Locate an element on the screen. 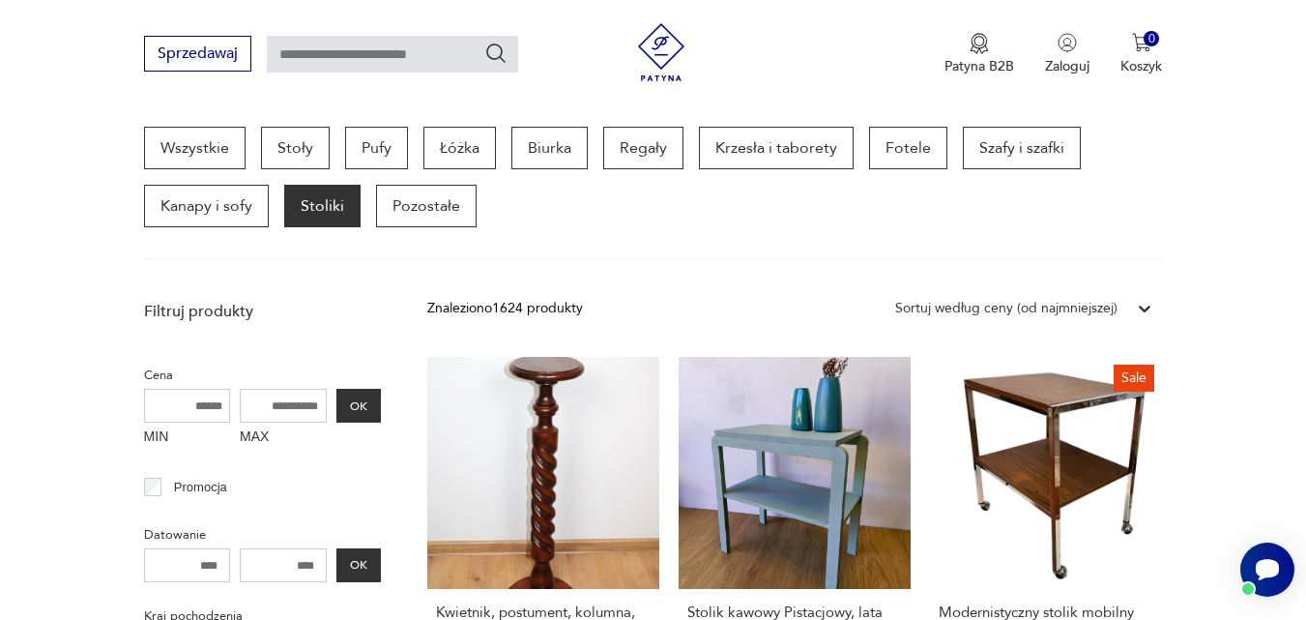 The height and width of the screenshot is (620, 1306). label: MAX is located at coordinates (283, 438).